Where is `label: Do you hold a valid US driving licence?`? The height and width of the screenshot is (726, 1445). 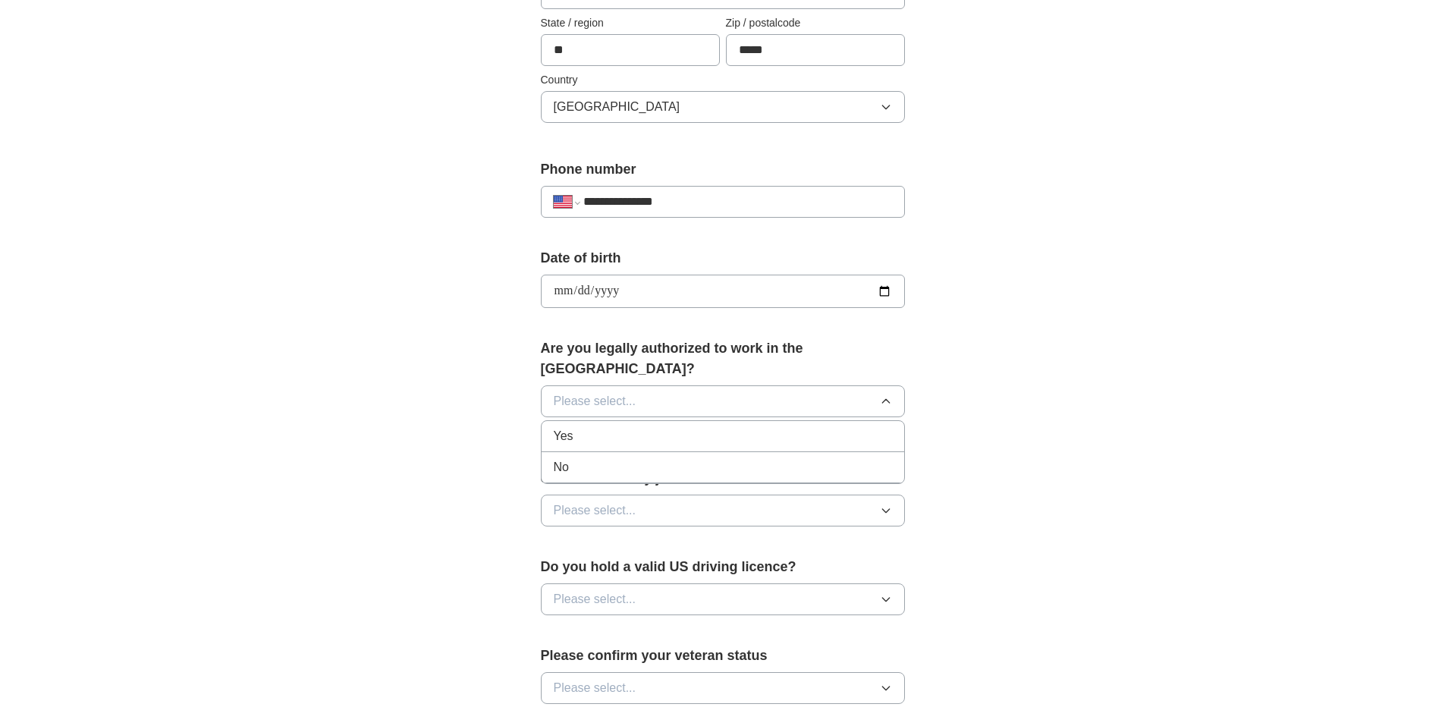 label: Do you hold a valid US driving licence? is located at coordinates (723, 567).